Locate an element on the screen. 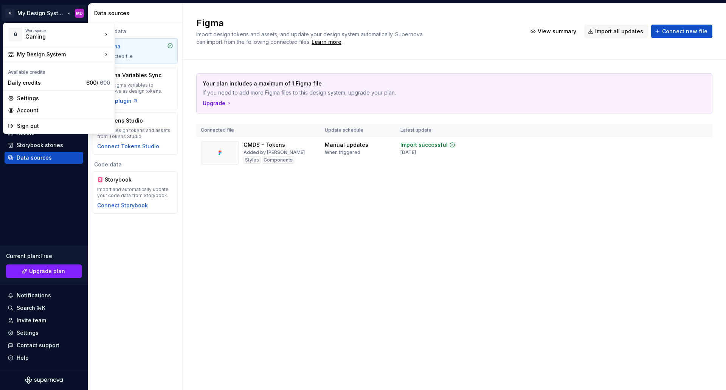 This screenshot has width=726, height=390. div: Settings is located at coordinates (63, 98).